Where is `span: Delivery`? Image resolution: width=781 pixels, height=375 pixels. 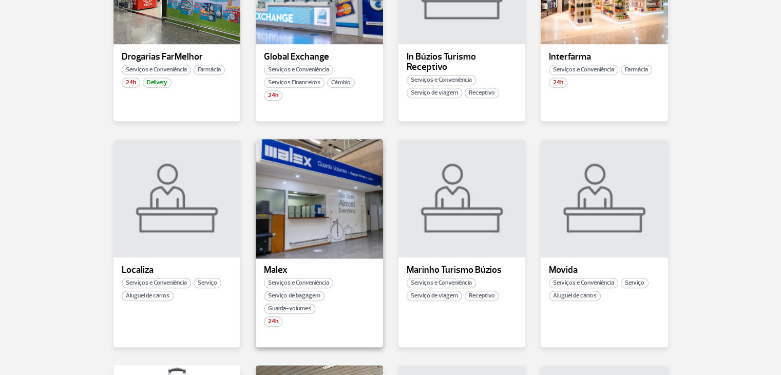
span: Delivery is located at coordinates (157, 83).